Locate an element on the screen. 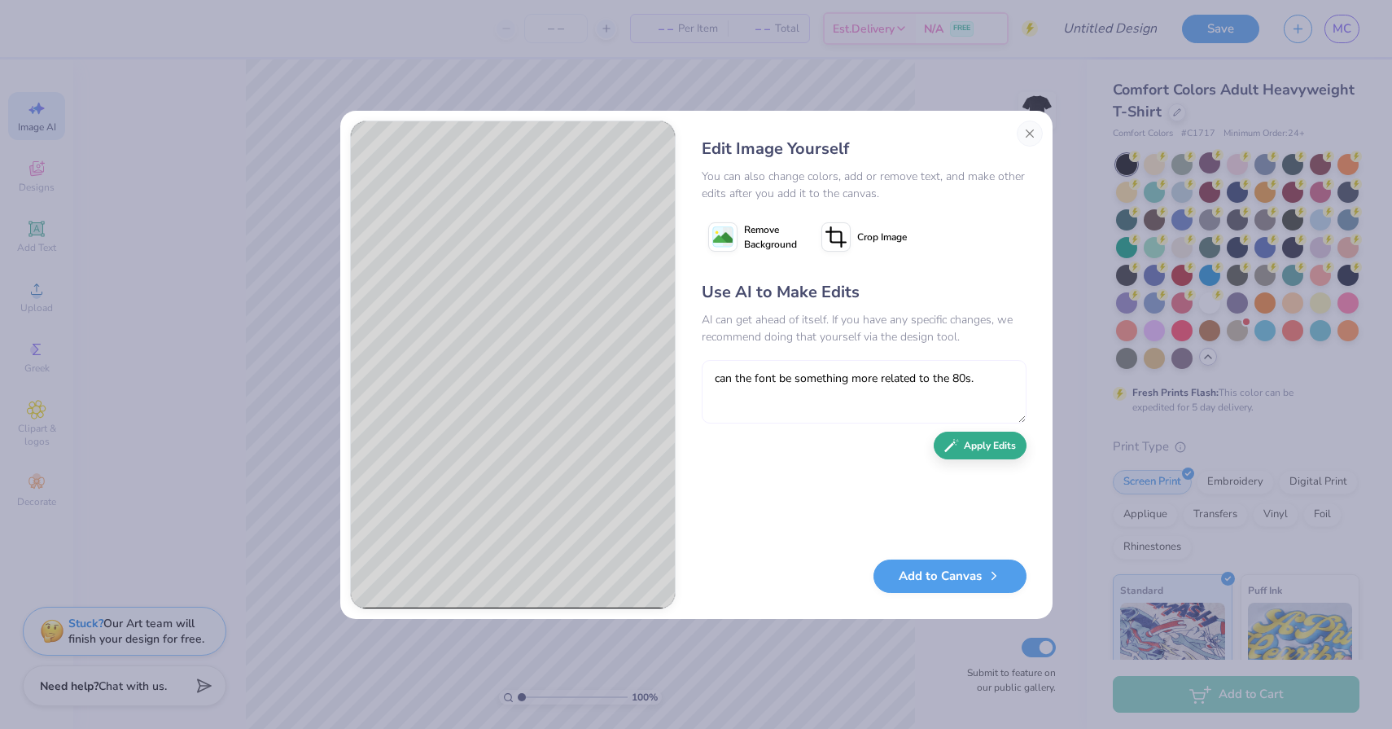 This screenshot has width=1392, height=729. div: Use AI to Make Edits is located at coordinates (864, 292).